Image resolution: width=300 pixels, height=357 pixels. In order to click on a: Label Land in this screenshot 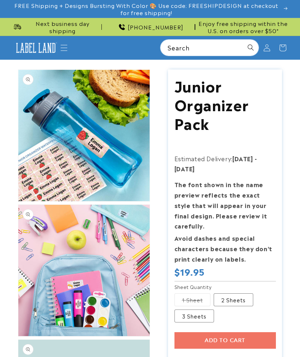, I will do `click(36, 47)`.